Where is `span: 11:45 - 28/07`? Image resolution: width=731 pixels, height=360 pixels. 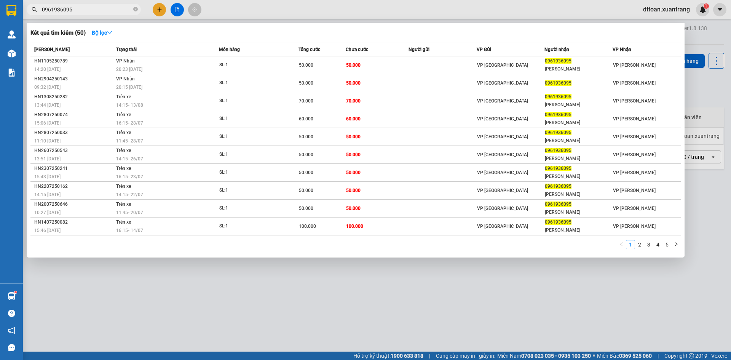 span: 11:45 - 28/07 is located at coordinates (130, 141).